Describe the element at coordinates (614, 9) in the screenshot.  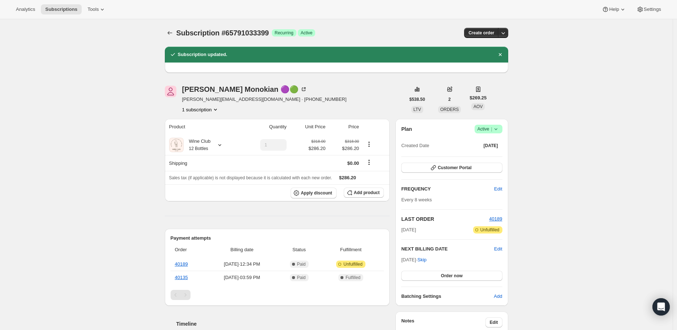
I see `button: Help` at that location.